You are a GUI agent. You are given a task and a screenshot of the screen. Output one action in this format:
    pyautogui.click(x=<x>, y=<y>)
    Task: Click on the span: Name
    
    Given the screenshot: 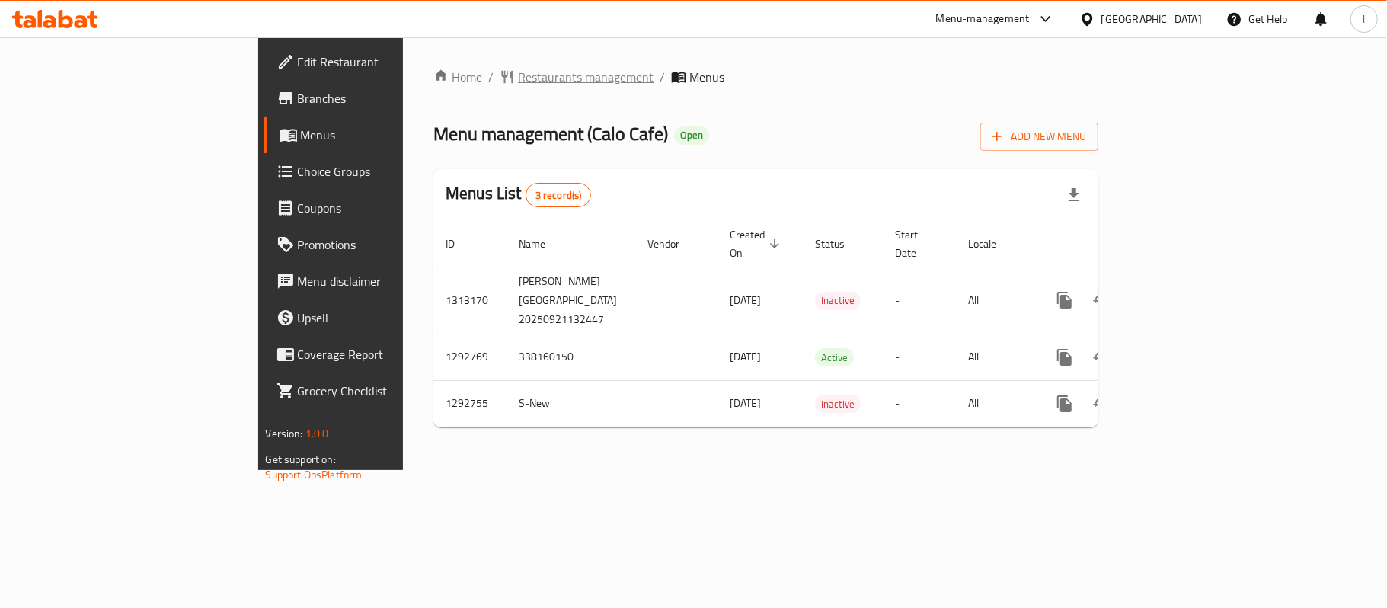 What is the action you would take?
    pyautogui.click(x=542, y=244)
    